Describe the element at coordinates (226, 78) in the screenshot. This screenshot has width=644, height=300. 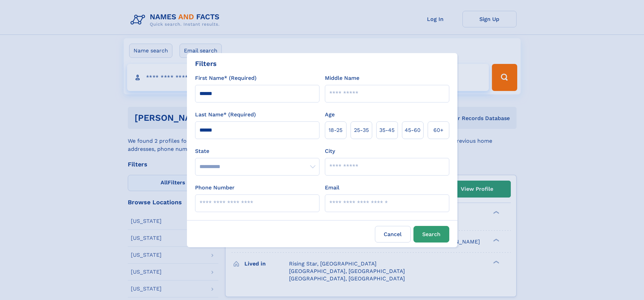
I see `label: First Name* (Required)` at that location.